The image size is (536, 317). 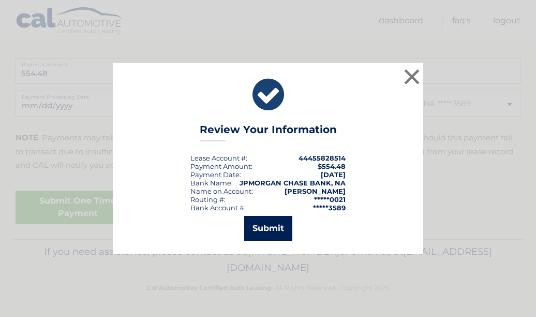 What do you see at coordinates (332, 166) in the screenshot?
I see `span: $554.48` at bounding box center [332, 166].